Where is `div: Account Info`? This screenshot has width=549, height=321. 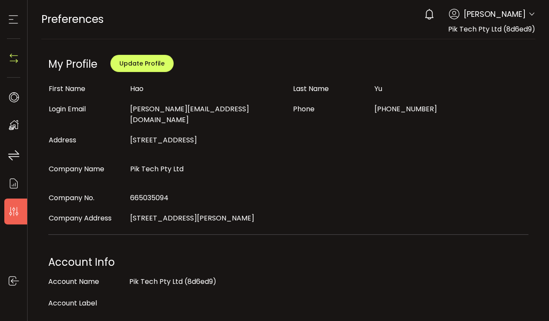
div: Account Info is located at coordinates (288, 262).